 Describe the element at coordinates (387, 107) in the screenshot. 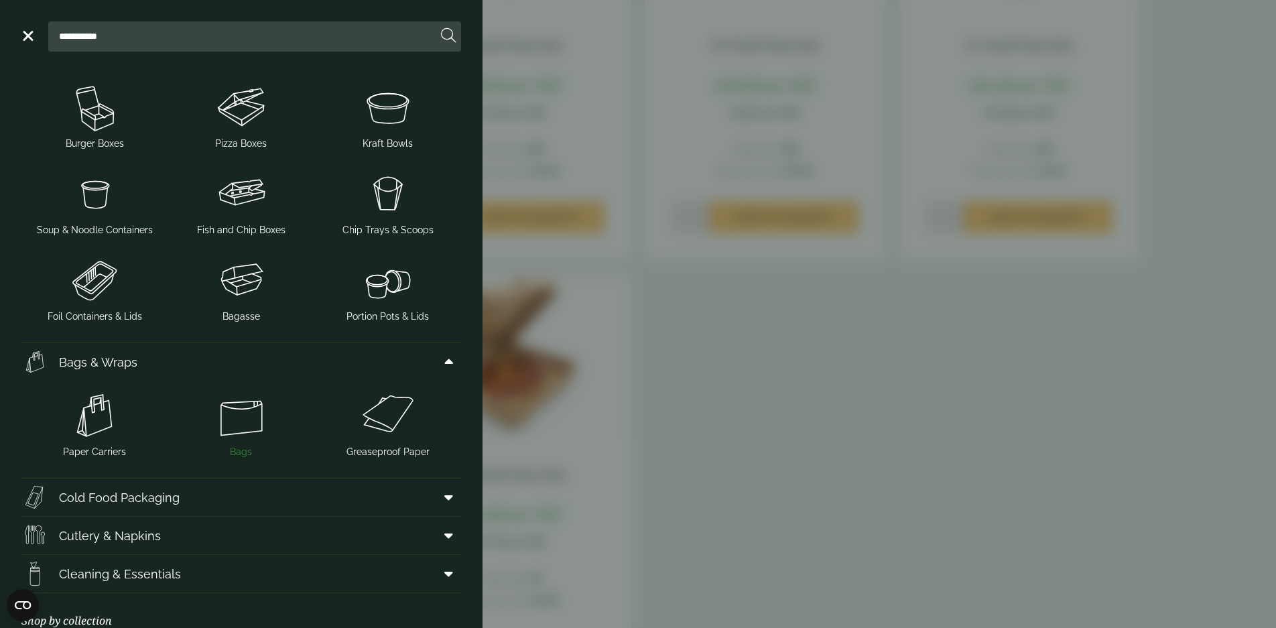

I see `img: SoupNsalad_bowls.svg` at that location.